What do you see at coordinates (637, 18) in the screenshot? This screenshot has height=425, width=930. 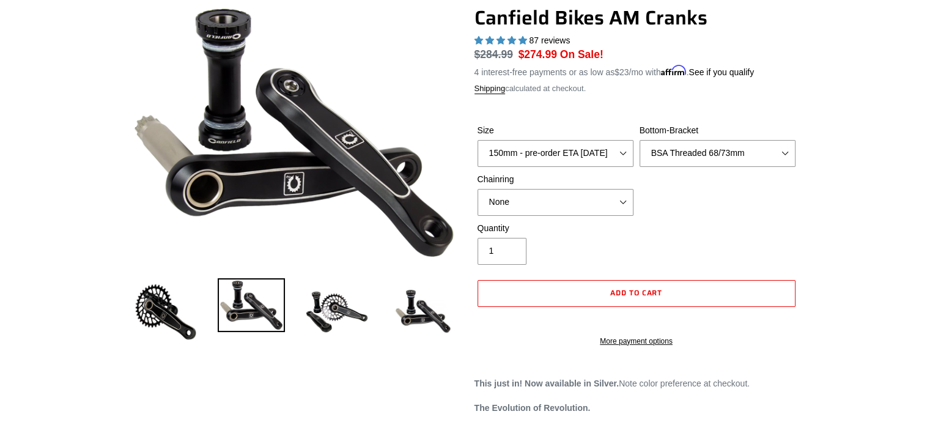 I see `h1: Canfield Bikes AM Cranks` at bounding box center [637, 18].